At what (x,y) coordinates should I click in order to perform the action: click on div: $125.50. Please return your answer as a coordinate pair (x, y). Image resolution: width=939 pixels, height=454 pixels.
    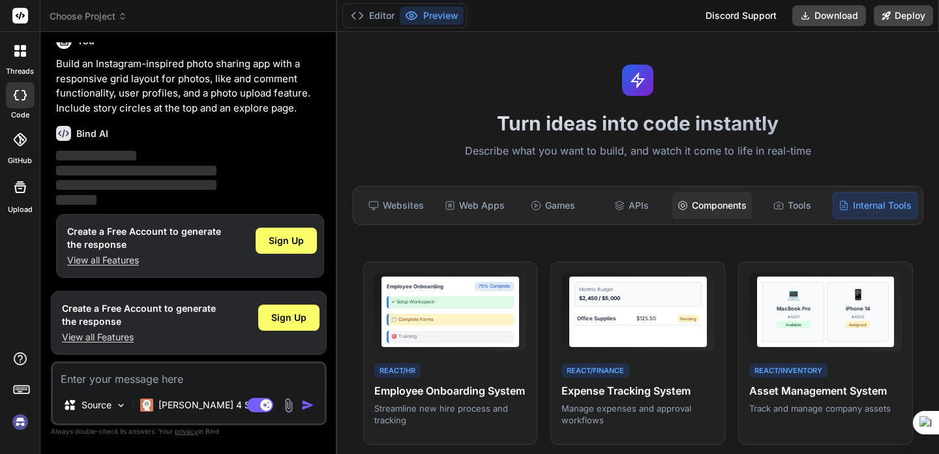
    Looking at the image, I should click on (646, 318).